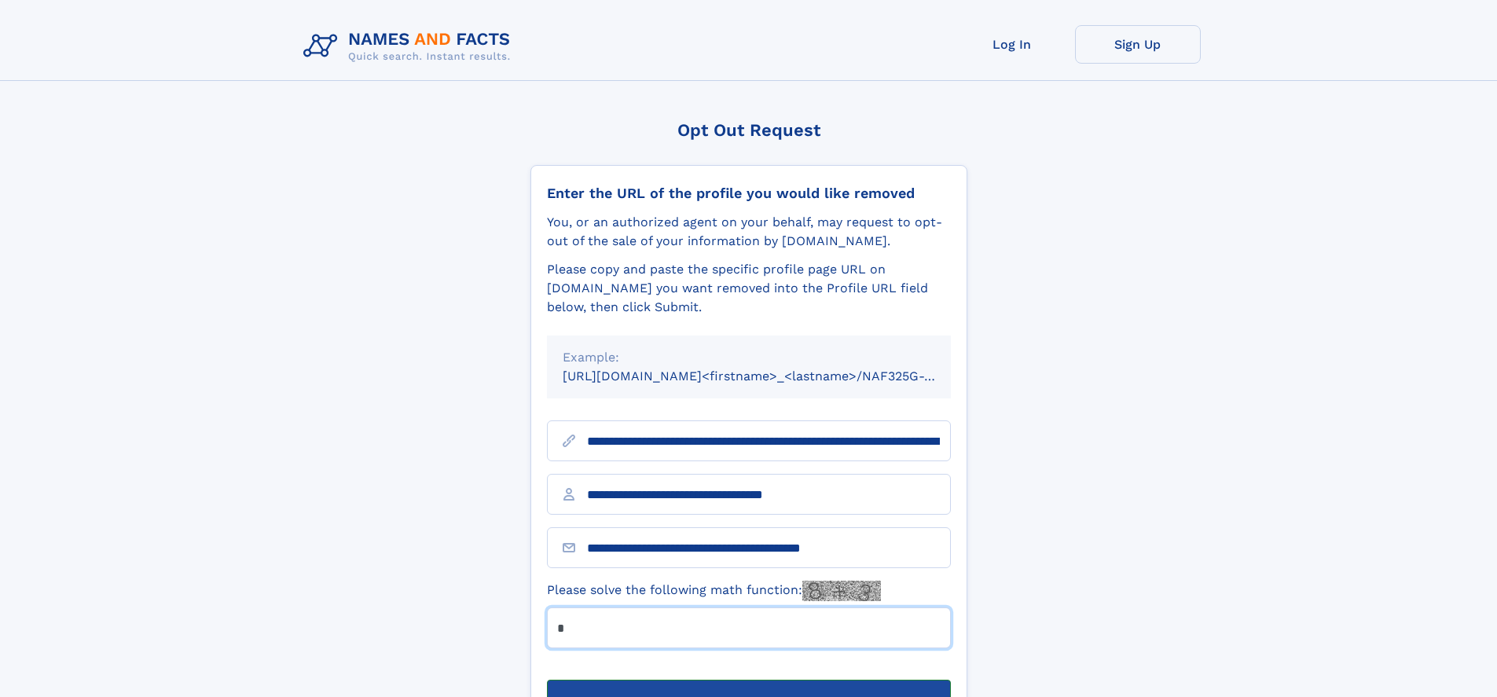  I want to click on div: Example:, so click(749, 357).